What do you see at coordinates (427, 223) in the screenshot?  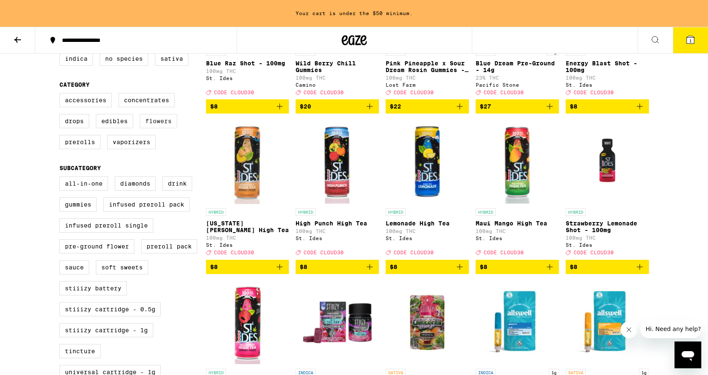 I see `p: Lemonade High Tea` at bounding box center [427, 223].